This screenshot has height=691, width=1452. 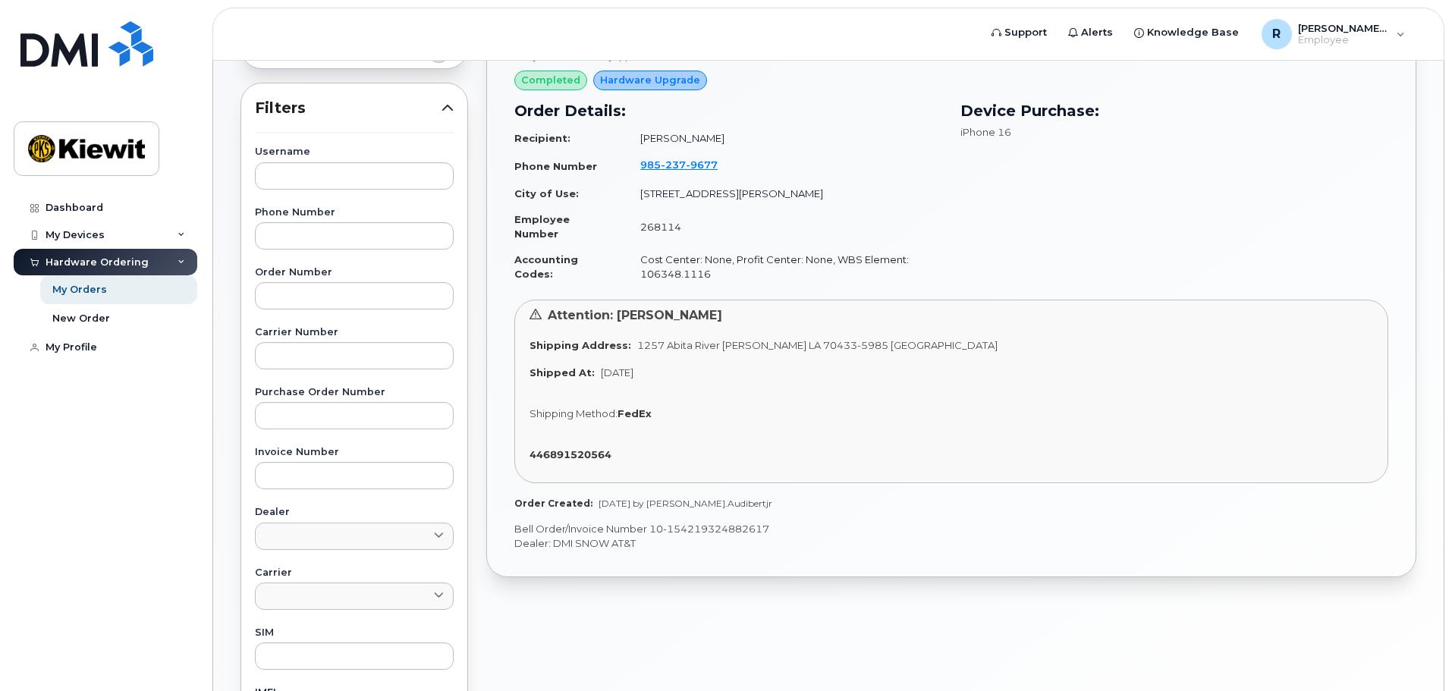 What do you see at coordinates (1097, 33) in the screenshot?
I see `span: Alerts` at bounding box center [1097, 33].